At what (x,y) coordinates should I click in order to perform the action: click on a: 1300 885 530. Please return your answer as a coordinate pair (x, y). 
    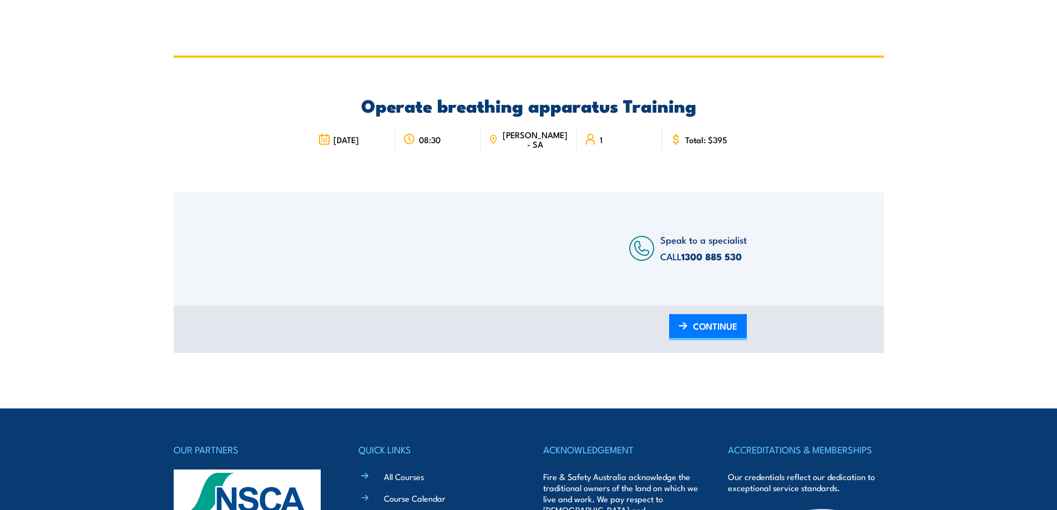
    Looking at the image, I should click on (712, 256).